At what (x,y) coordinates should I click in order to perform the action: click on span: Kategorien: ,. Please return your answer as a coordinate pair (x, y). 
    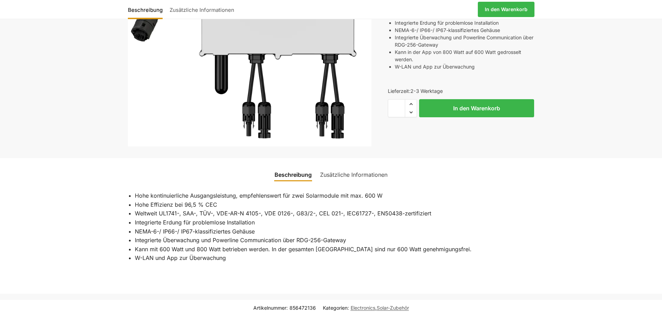
    Looking at the image, I should click on (366, 307).